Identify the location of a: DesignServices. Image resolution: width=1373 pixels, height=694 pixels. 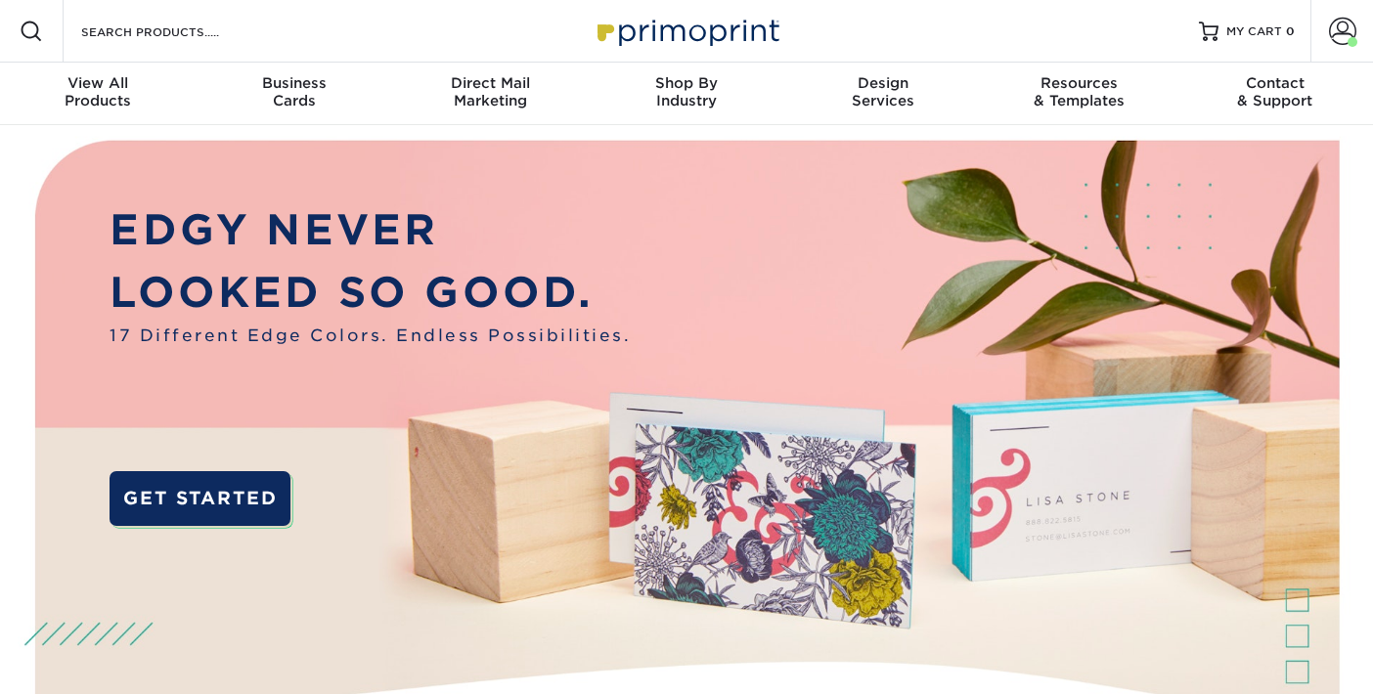
(882, 94).